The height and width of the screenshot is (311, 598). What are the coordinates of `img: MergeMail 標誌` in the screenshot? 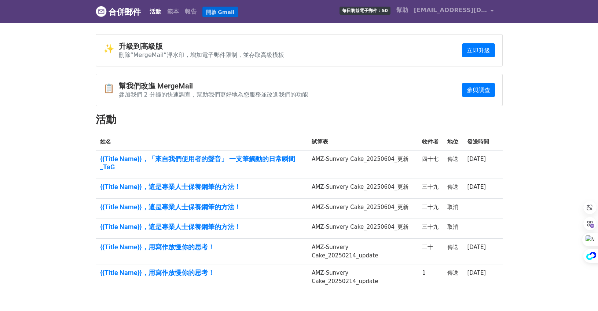 It's located at (101, 11).